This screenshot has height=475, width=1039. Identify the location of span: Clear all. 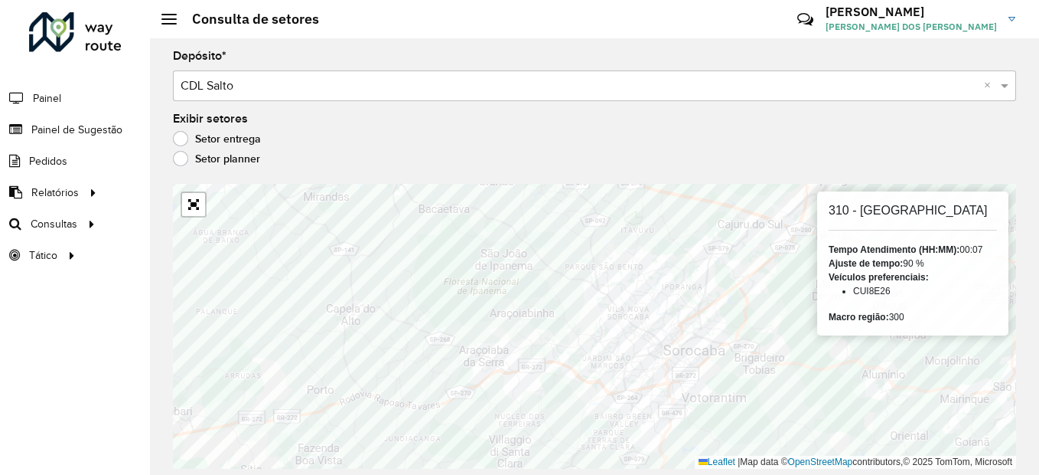
(990, 86).